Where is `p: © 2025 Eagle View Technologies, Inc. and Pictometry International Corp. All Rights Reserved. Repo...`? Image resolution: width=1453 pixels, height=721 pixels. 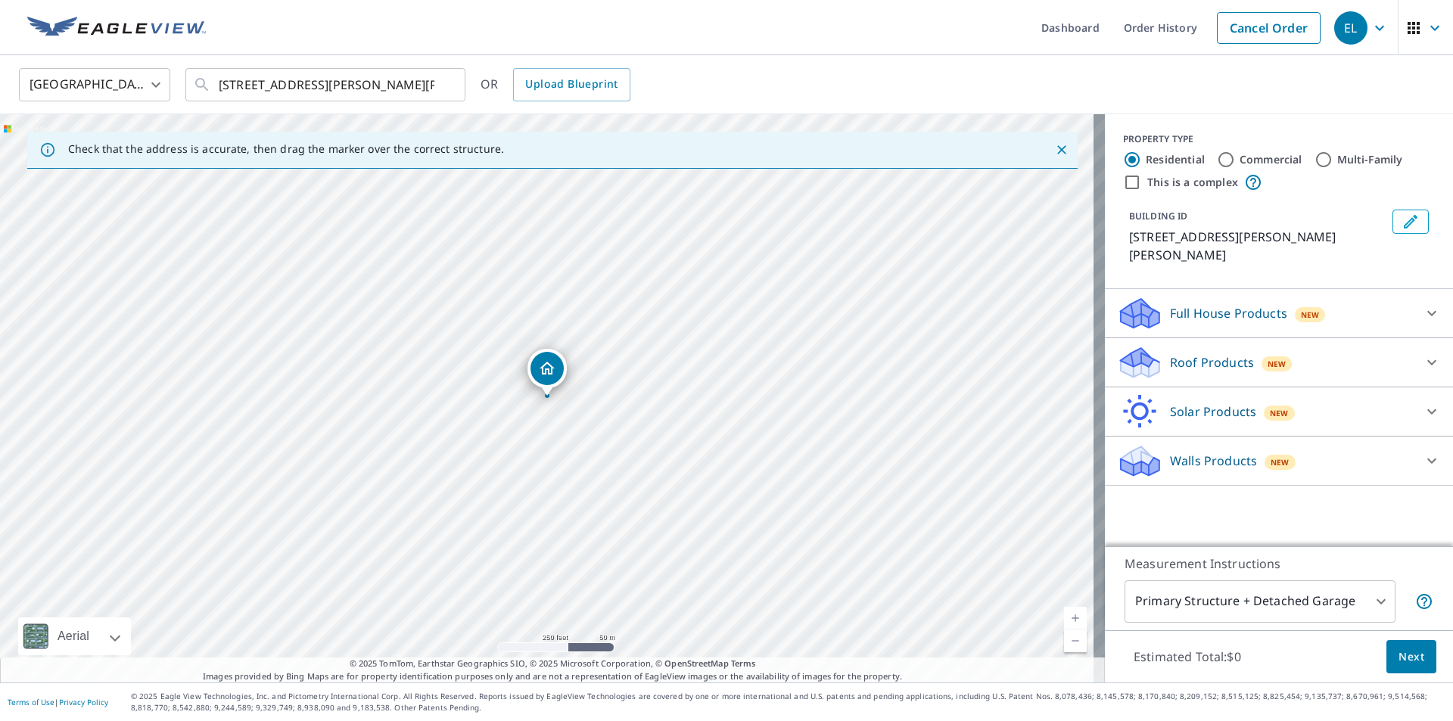 p: © 2025 Eagle View Technologies, Inc. and Pictometry International Corp. All Rights Reserved. Repo... is located at coordinates (788, 702).